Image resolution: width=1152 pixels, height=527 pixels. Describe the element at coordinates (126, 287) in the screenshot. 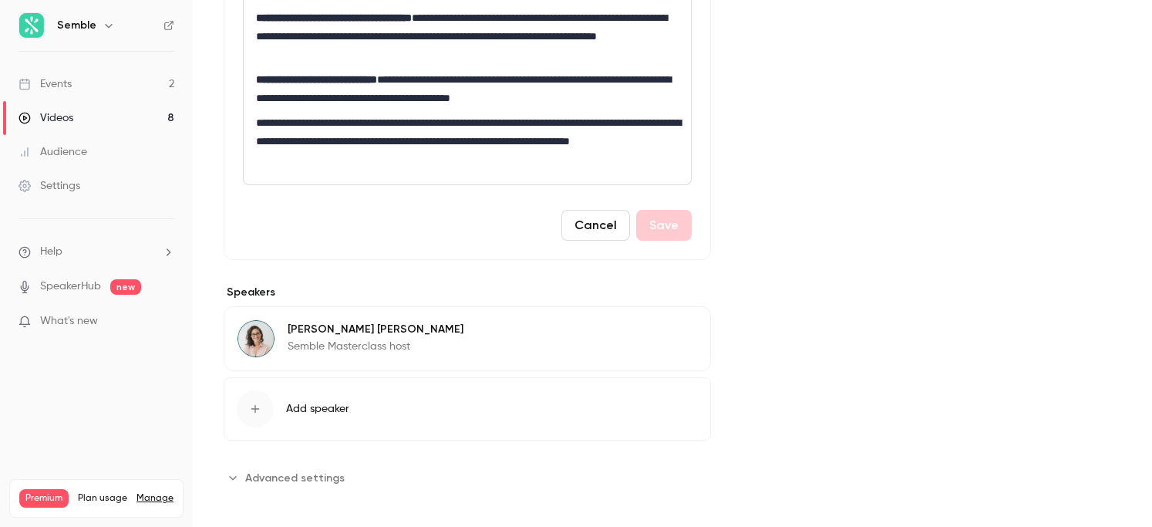

I see `span: new` at that location.